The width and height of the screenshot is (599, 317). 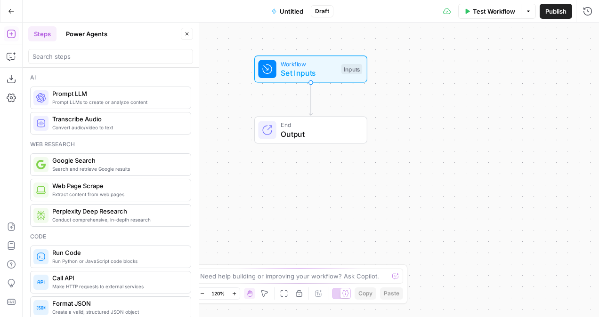 I want to click on span: Output, so click(x=319, y=134).